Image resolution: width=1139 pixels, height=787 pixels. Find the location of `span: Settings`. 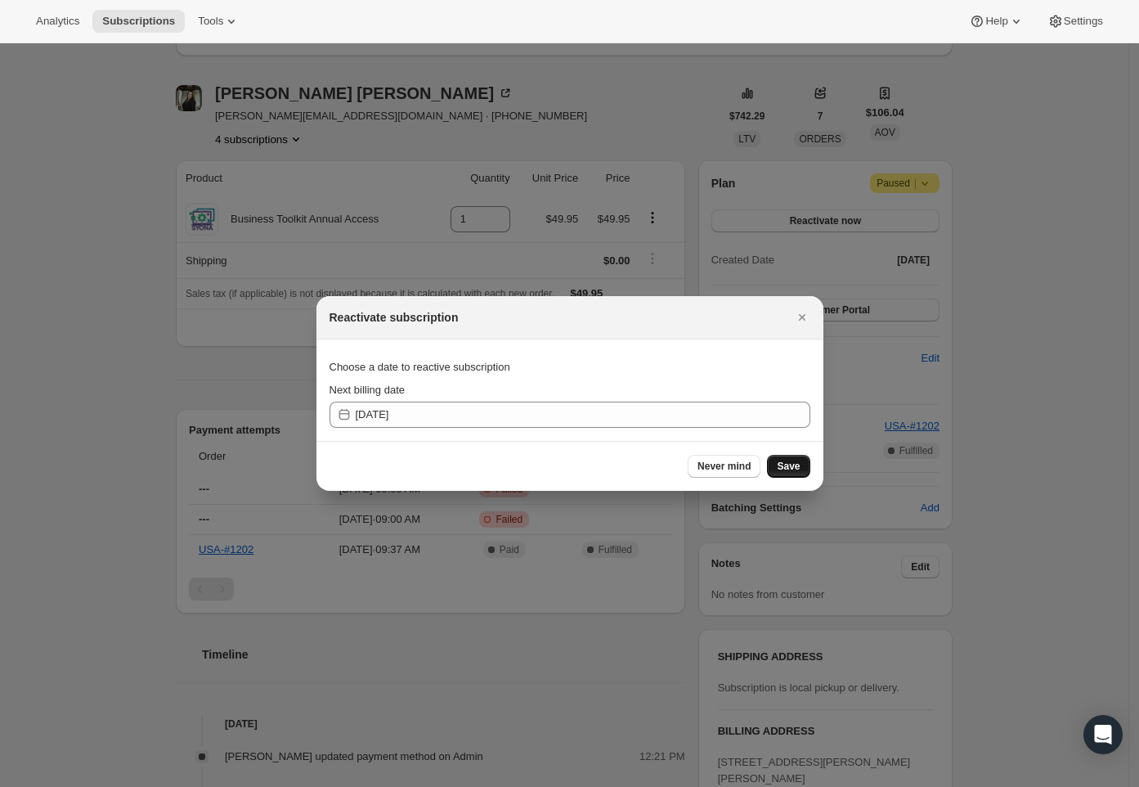

span: Settings is located at coordinates (1083, 21).